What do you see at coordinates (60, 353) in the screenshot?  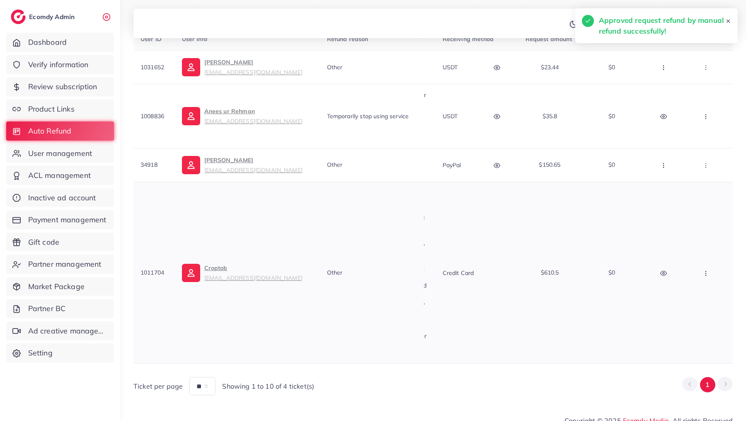 I see `a: Setting` at bounding box center [60, 353].